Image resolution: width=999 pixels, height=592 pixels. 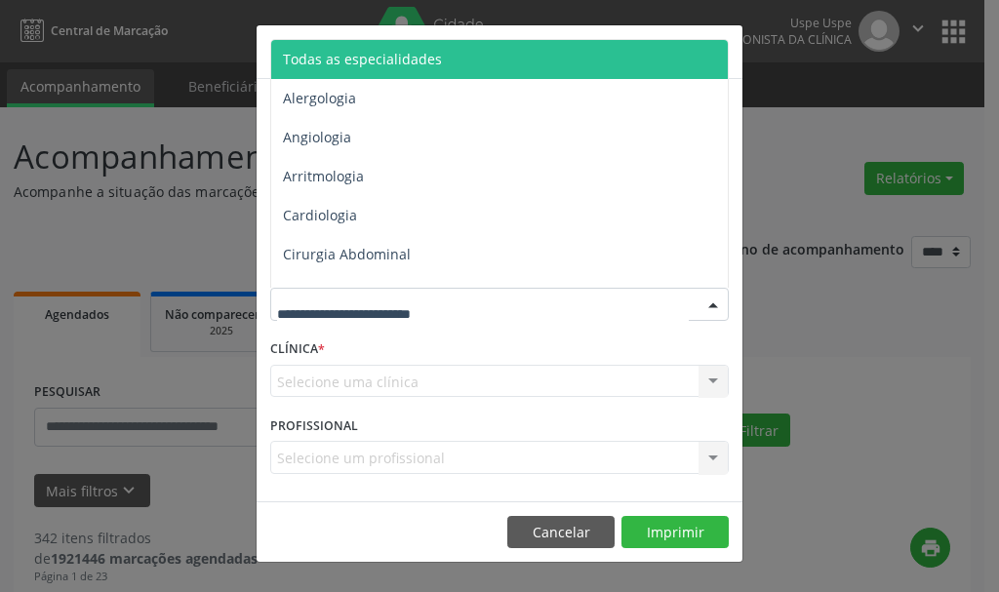 What do you see at coordinates (723, 49) in the screenshot?
I see `button: Close` at bounding box center [723, 49].